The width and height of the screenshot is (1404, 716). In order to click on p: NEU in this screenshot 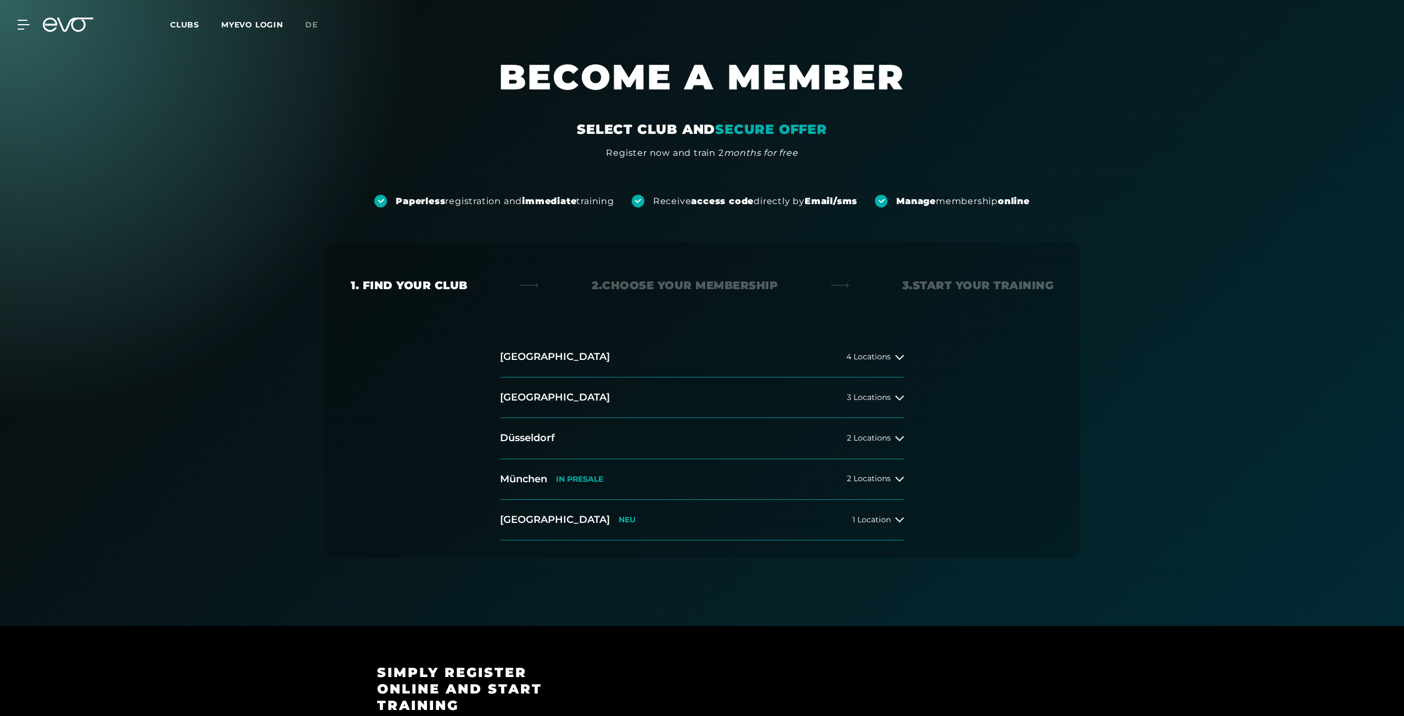, I will do `click(627, 520)`.